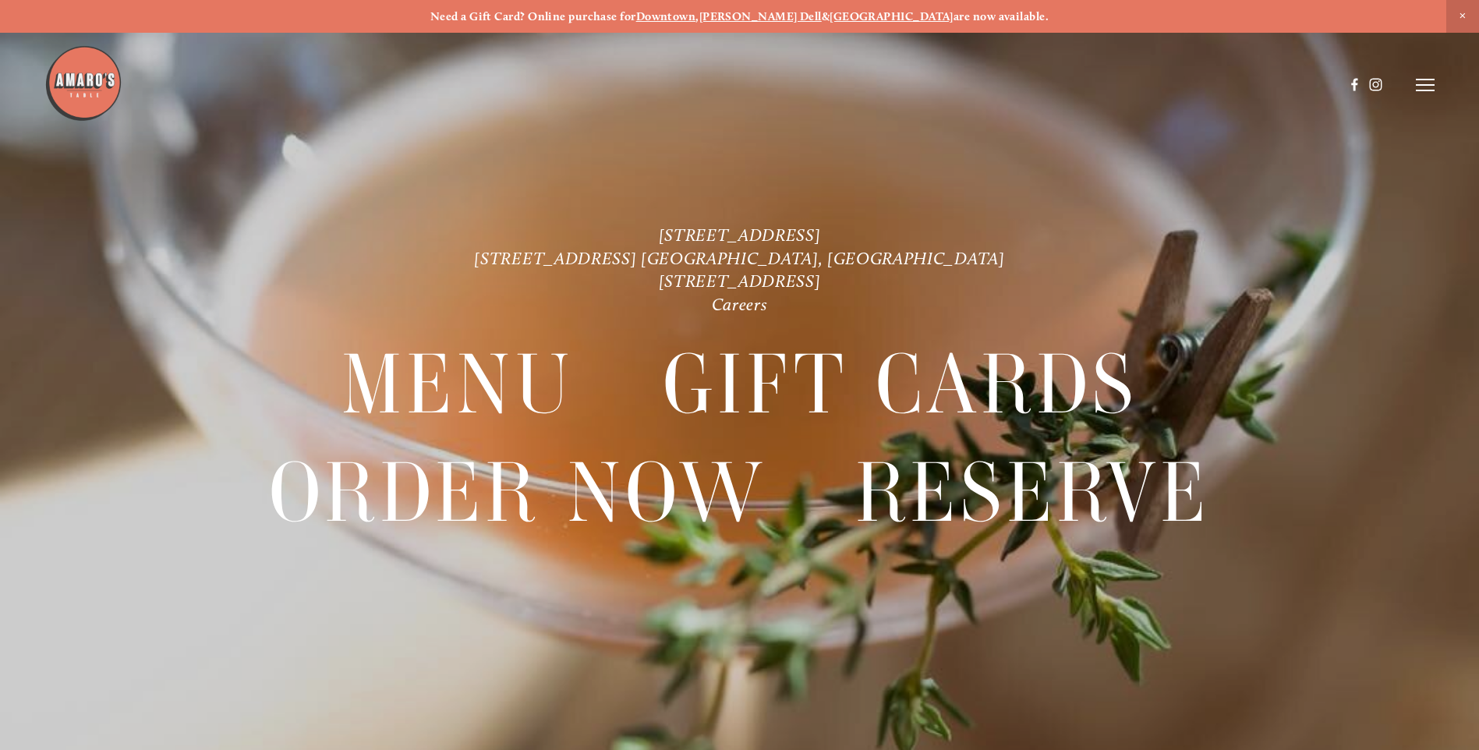 This screenshot has width=1479, height=750. What do you see at coordinates (458, 384) in the screenshot?
I see `span: Menu` at bounding box center [458, 384].